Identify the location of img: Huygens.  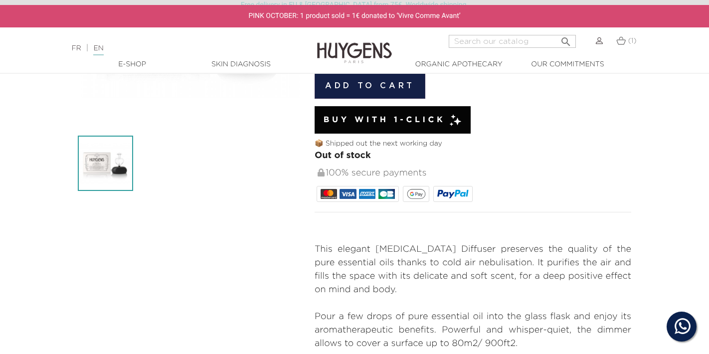
(355, 45).